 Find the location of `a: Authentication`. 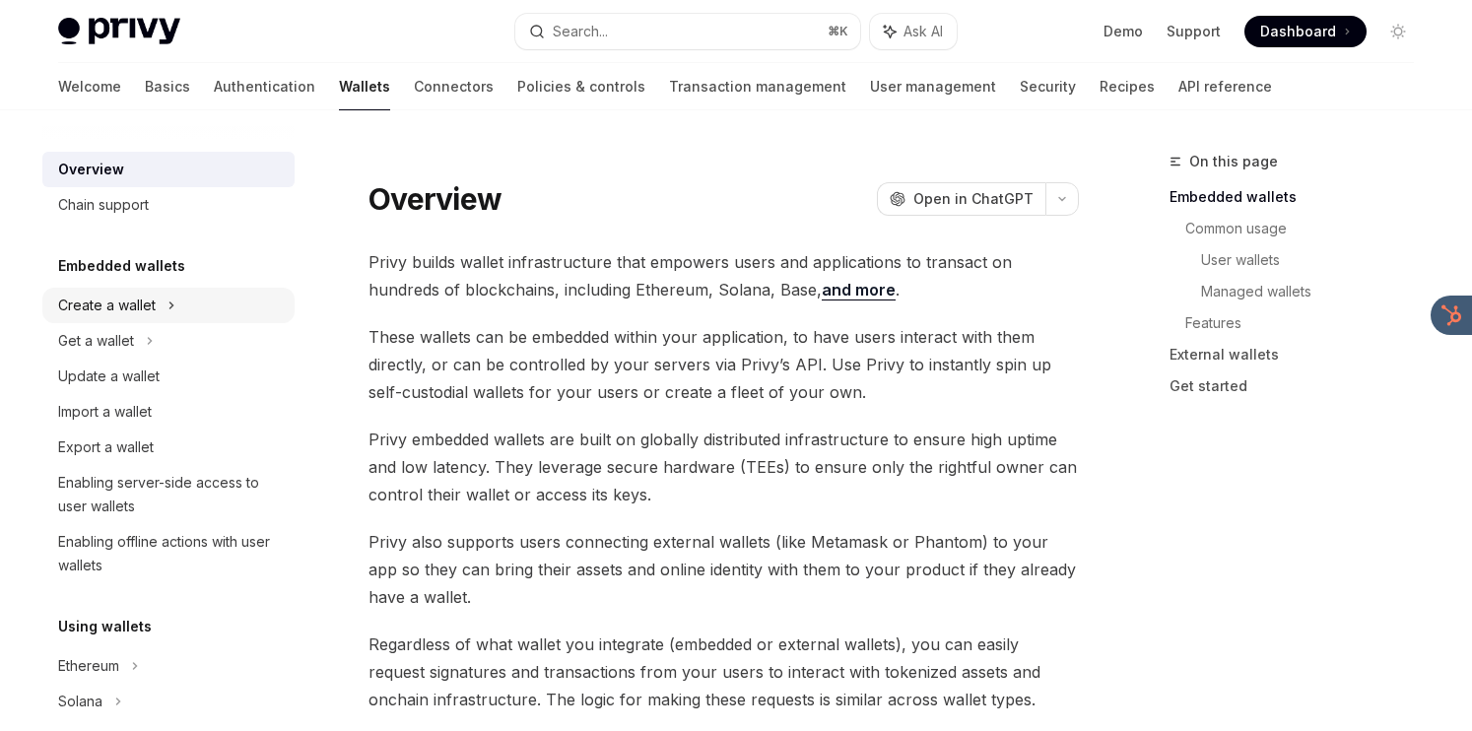

a: Authentication is located at coordinates (264, 87).